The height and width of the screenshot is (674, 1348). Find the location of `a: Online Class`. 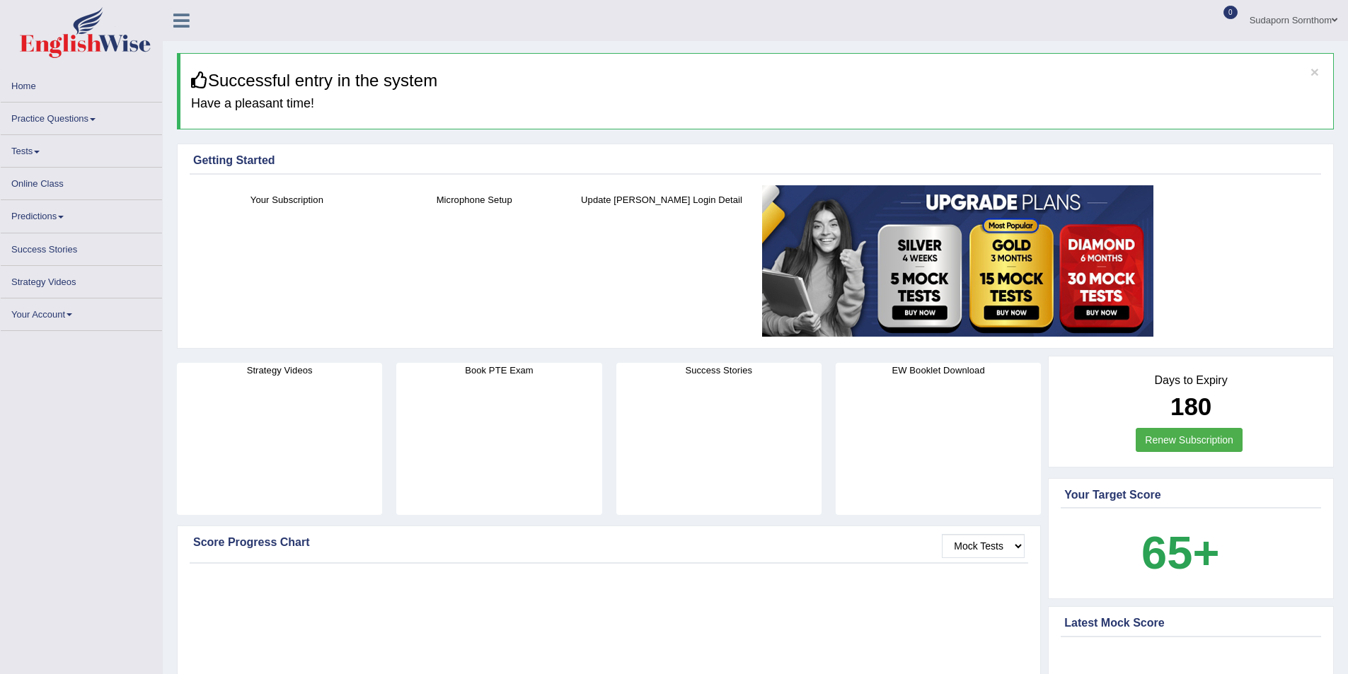

a: Online Class is located at coordinates (81, 181).